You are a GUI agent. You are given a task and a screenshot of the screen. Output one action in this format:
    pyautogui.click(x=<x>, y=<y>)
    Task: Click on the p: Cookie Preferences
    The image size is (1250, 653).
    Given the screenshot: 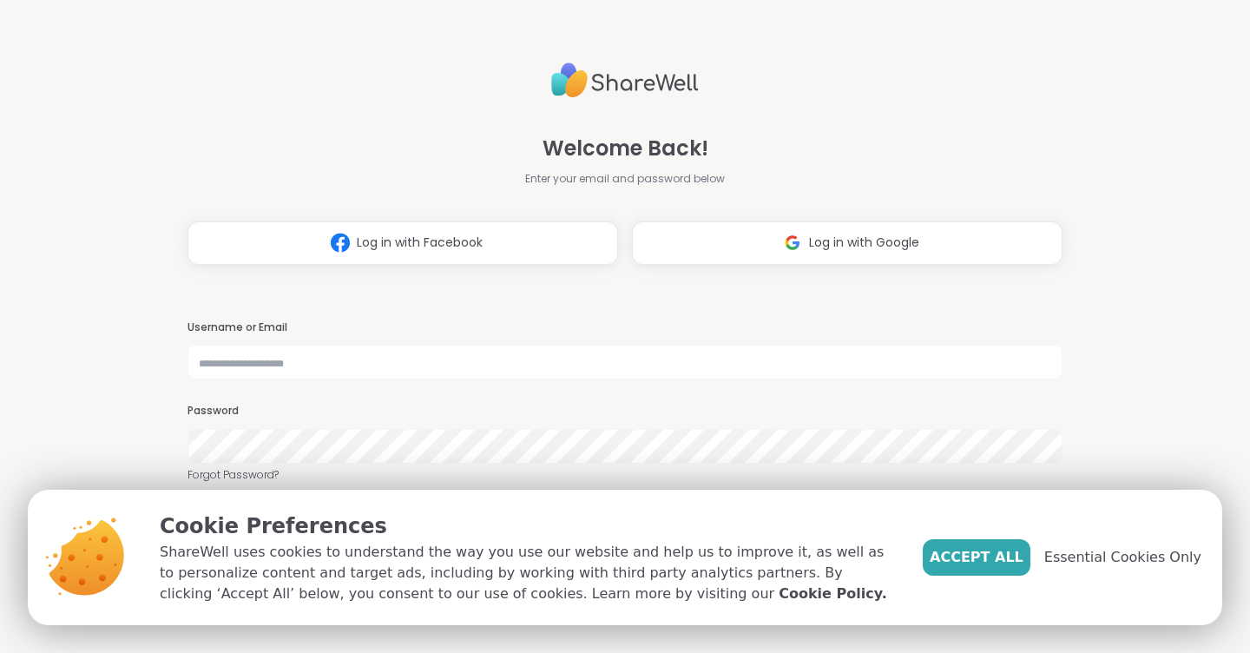 What is the action you would take?
    pyautogui.click(x=527, y=526)
    